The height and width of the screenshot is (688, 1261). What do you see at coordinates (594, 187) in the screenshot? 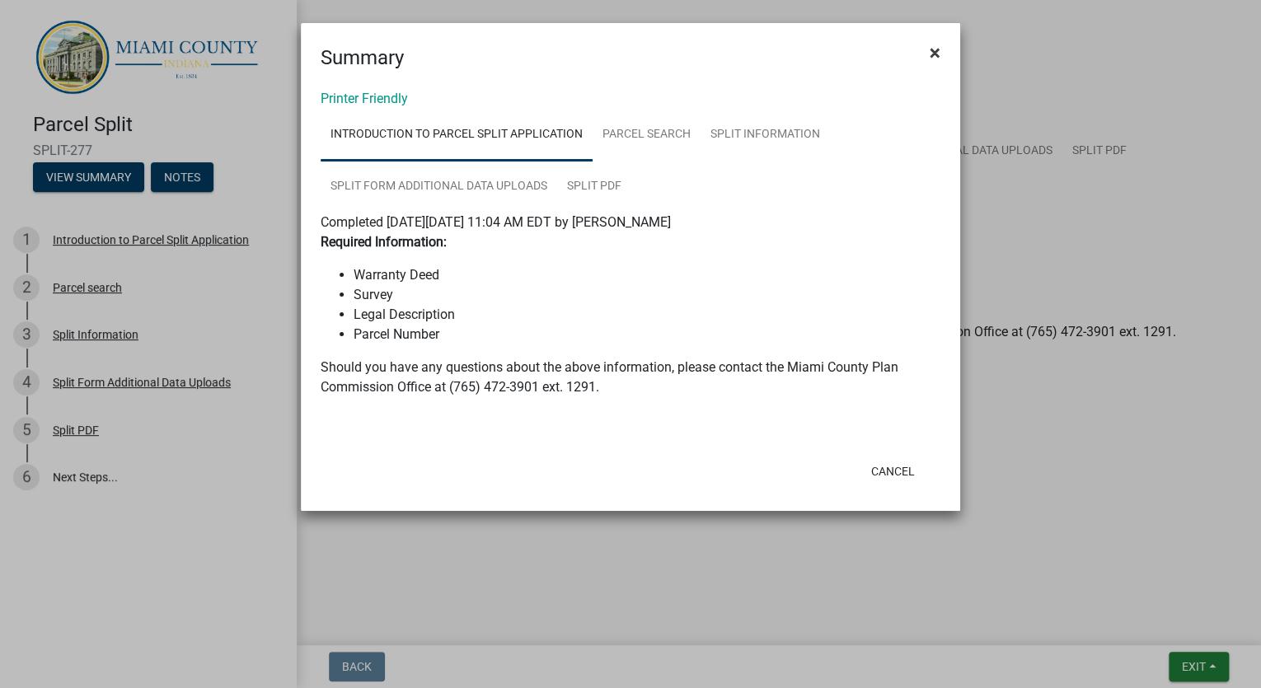
I see `a: Split PDF` at bounding box center [594, 187].